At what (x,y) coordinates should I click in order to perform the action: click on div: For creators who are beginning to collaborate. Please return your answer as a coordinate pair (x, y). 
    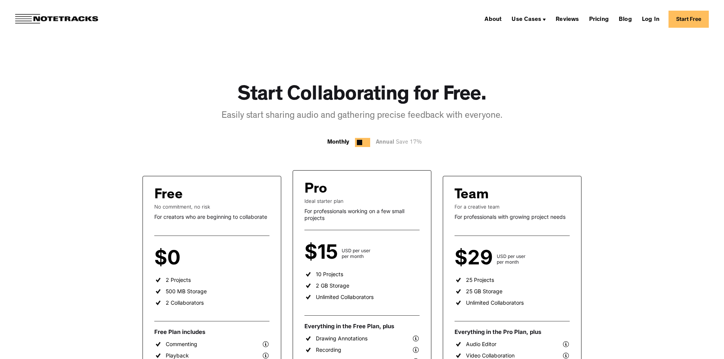
    Looking at the image, I should click on (212, 217).